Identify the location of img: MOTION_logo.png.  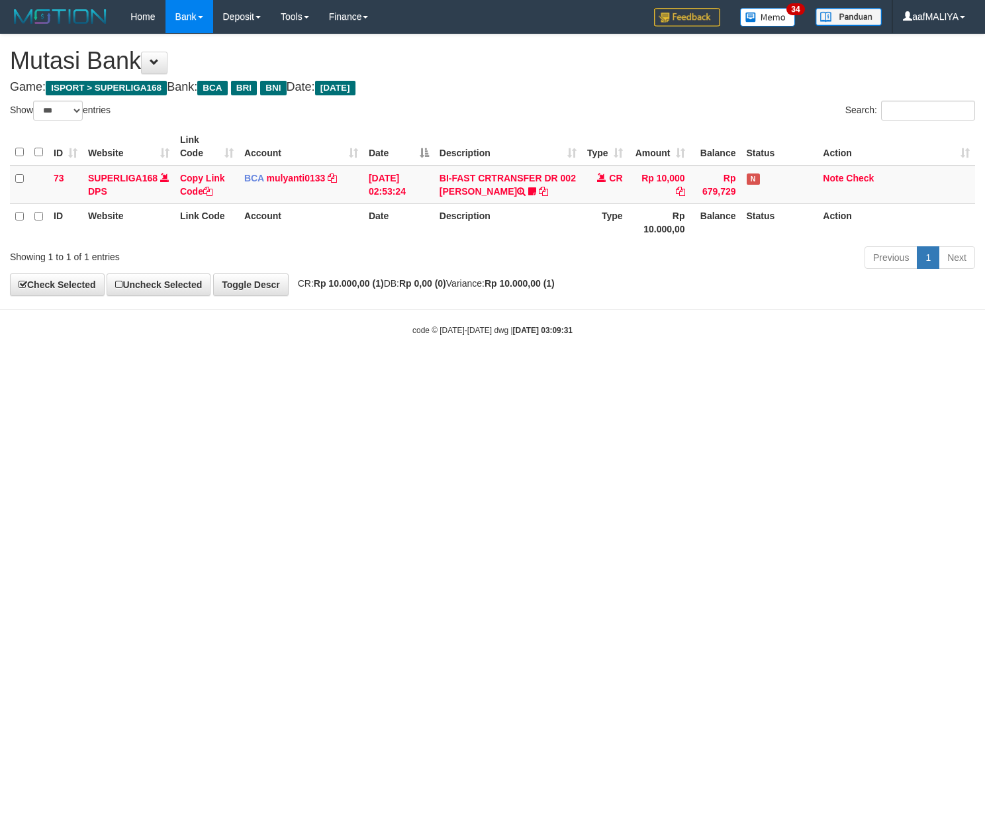
(60, 17).